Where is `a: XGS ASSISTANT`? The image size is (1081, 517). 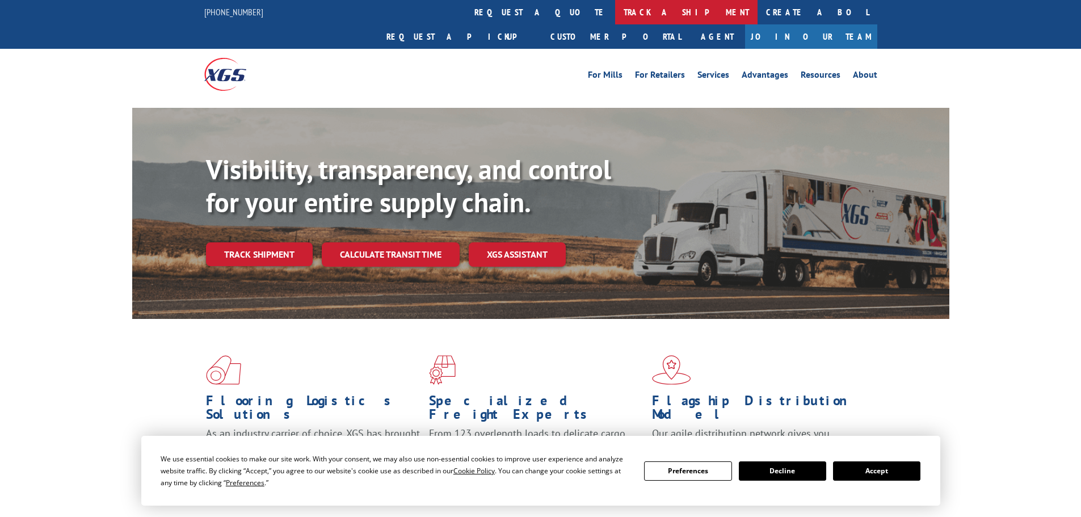 a: XGS ASSISTANT is located at coordinates (517, 254).